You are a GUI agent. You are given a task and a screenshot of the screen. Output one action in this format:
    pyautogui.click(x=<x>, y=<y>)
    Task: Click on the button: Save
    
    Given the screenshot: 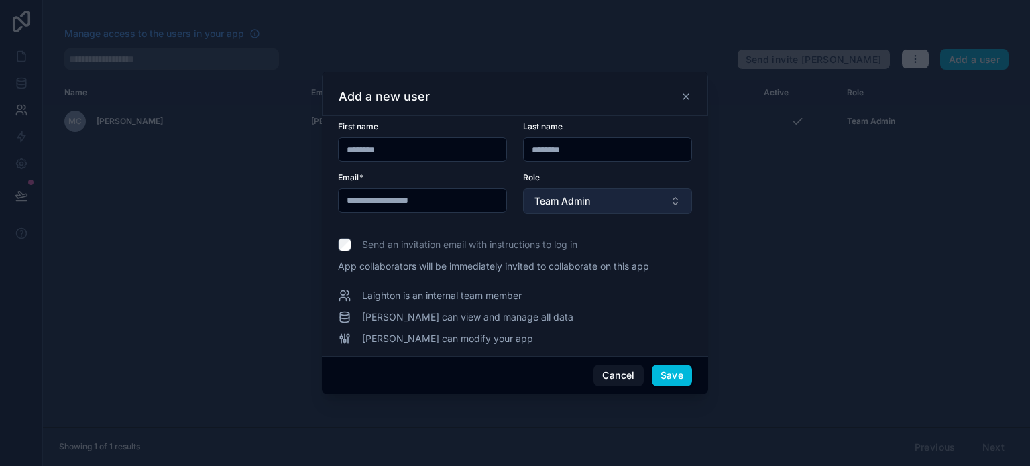 What is the action you would take?
    pyautogui.click(x=672, y=376)
    